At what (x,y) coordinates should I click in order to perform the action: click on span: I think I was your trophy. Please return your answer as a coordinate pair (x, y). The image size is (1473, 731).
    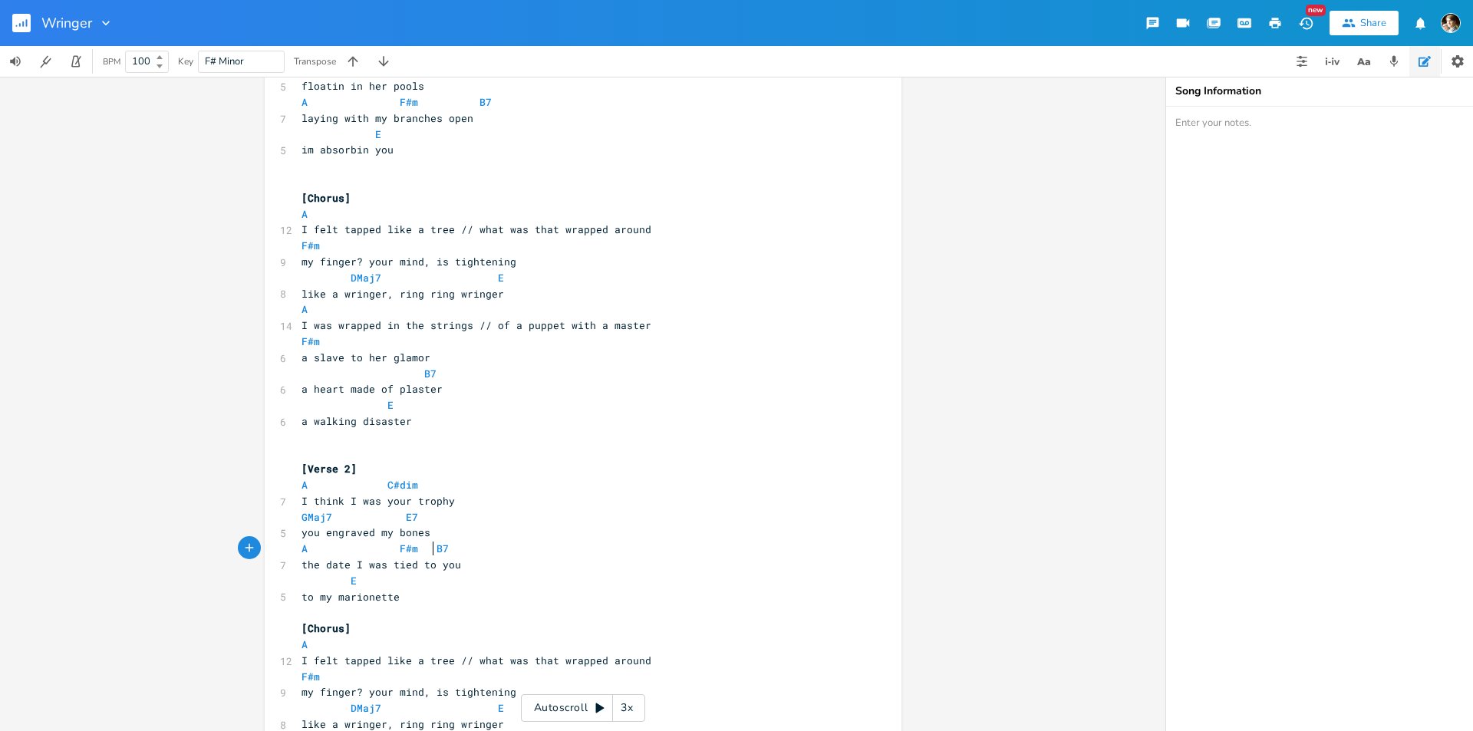
    Looking at the image, I should click on (378, 501).